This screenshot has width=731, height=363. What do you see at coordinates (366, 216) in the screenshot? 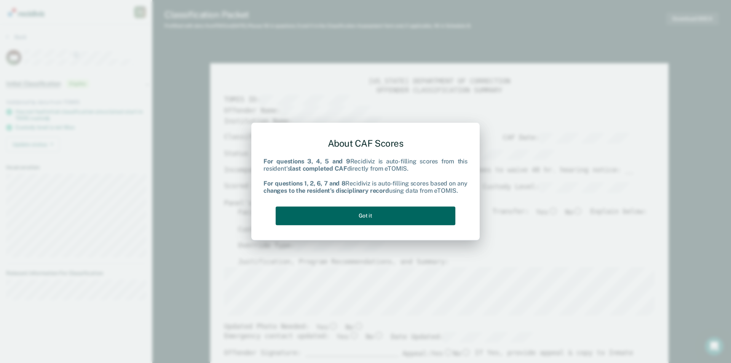
I see `button: Got it` at bounding box center [366, 216].